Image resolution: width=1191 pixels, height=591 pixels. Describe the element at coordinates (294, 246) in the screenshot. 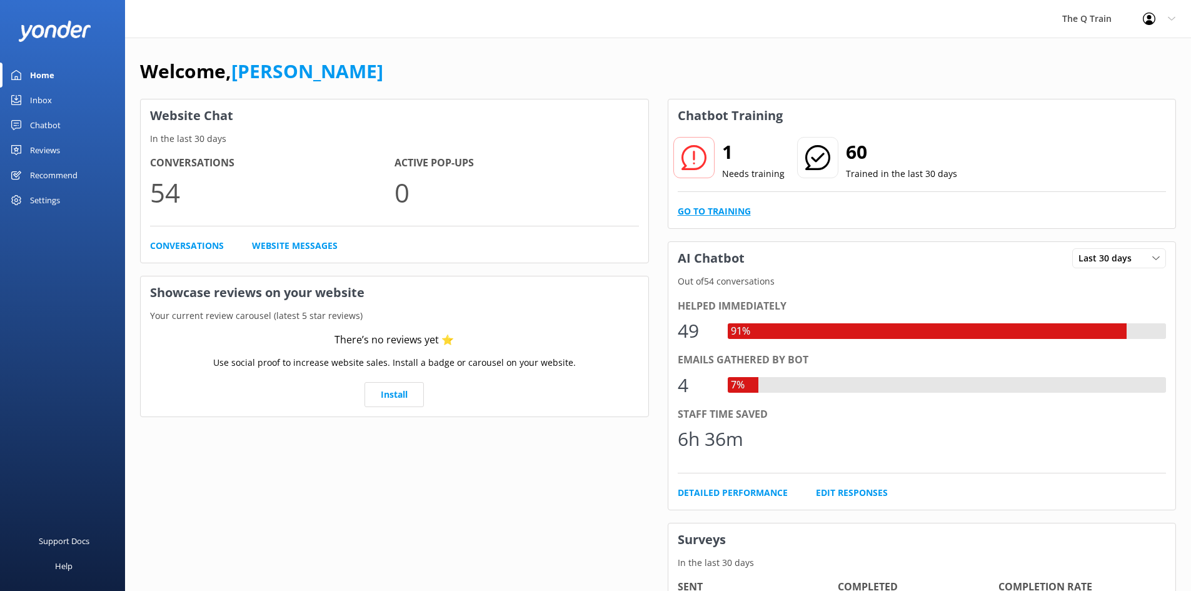

I see `a: Website Messages` at that location.